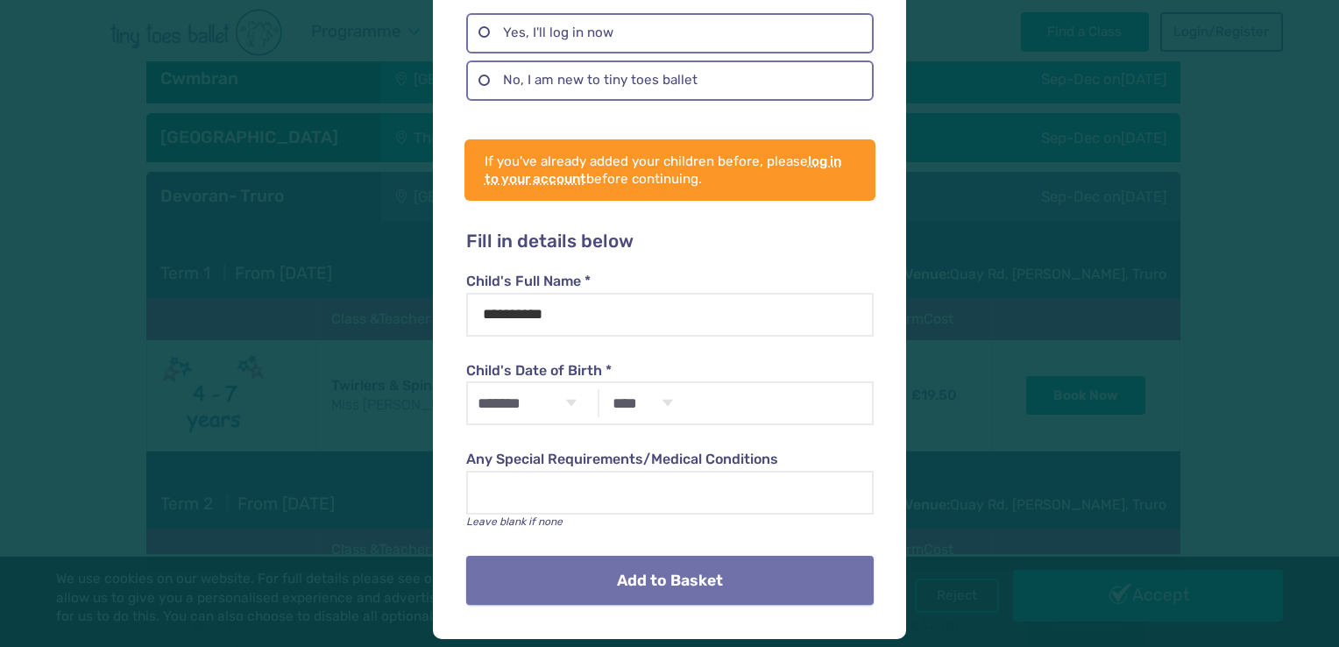 The image size is (1339, 647). I want to click on label: Any Special Requirements/Medical Conditions, so click(670, 459).